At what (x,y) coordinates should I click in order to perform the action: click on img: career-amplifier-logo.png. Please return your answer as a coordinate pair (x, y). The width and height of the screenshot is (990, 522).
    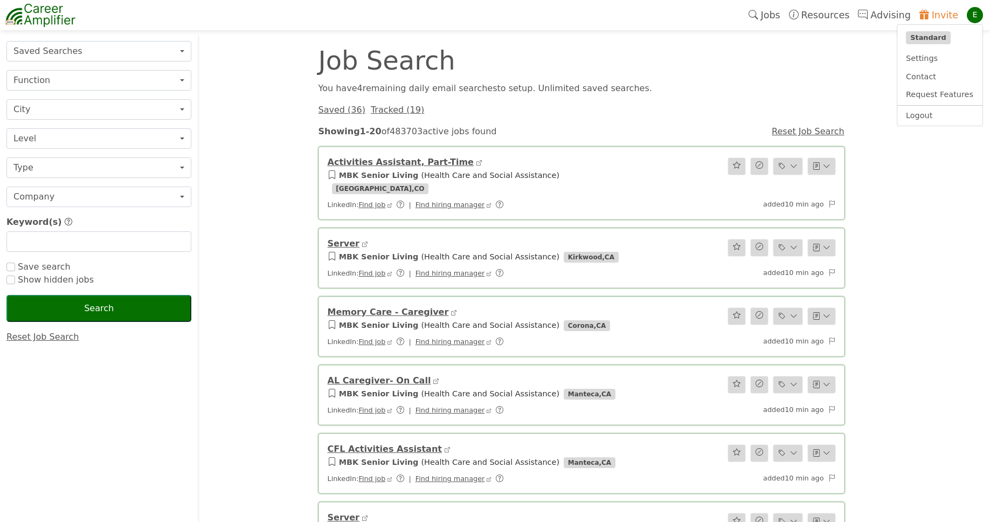
    Looking at the image, I should click on (40, 15).